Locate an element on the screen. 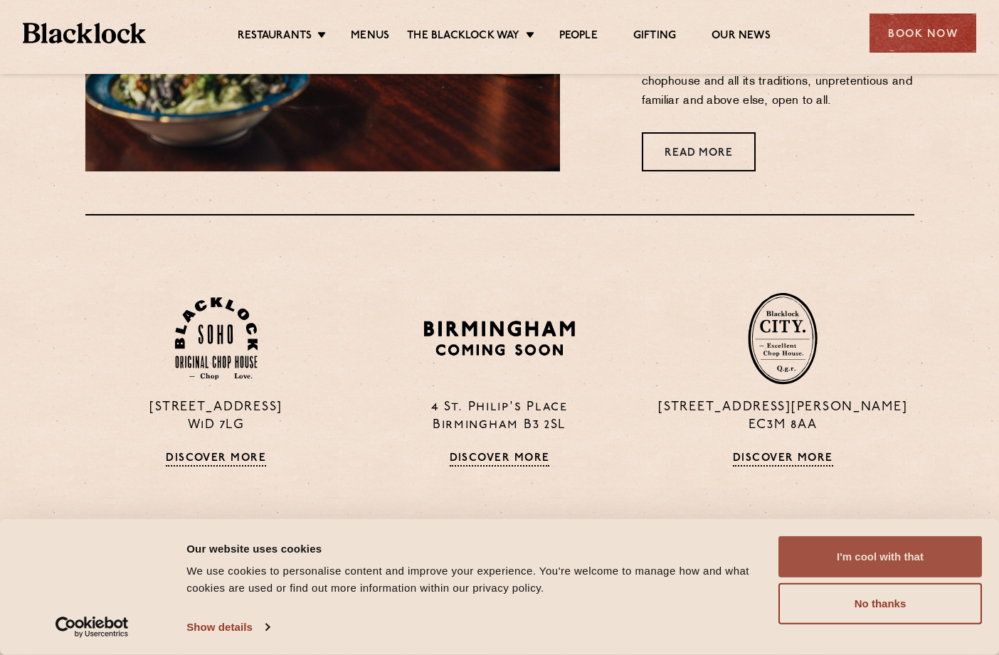 The height and width of the screenshot is (655, 999). a: Show details is located at coordinates (228, 628).